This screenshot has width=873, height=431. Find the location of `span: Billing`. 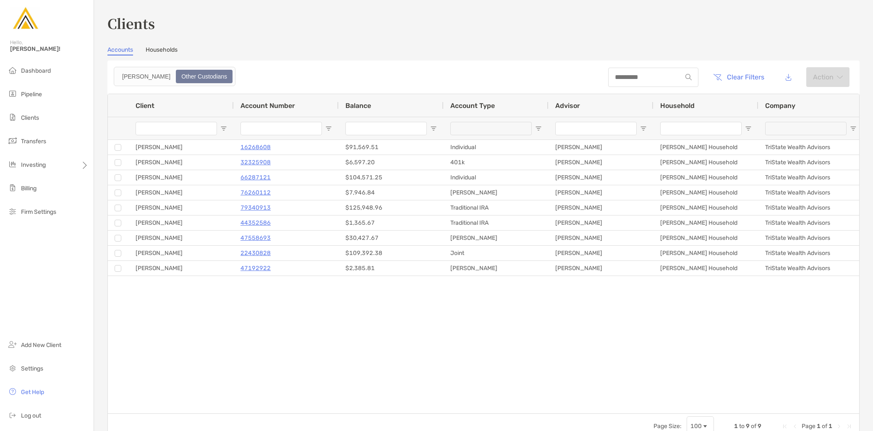

span: Billing is located at coordinates (29, 188).